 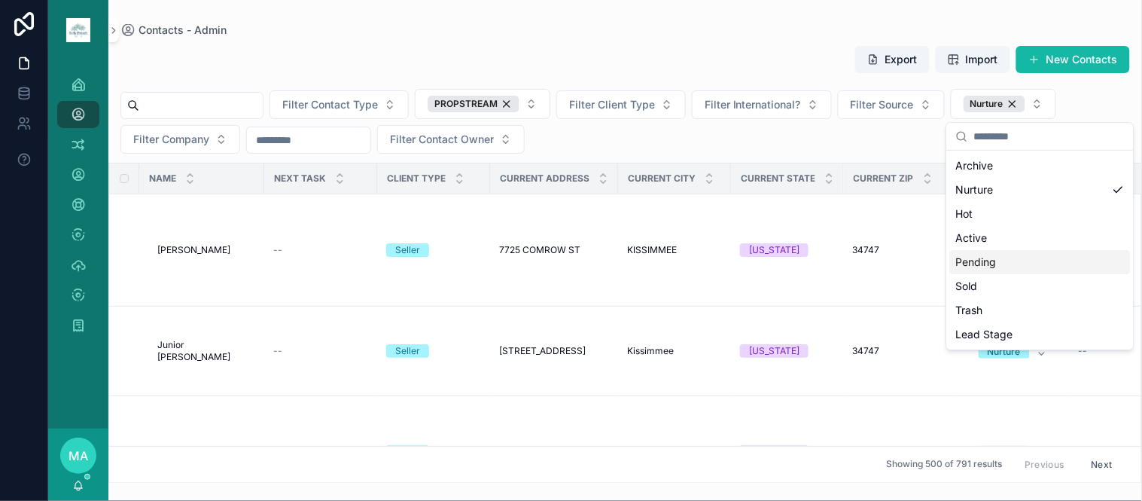 I want to click on button: Unselect NURTURE, so click(x=994, y=104).